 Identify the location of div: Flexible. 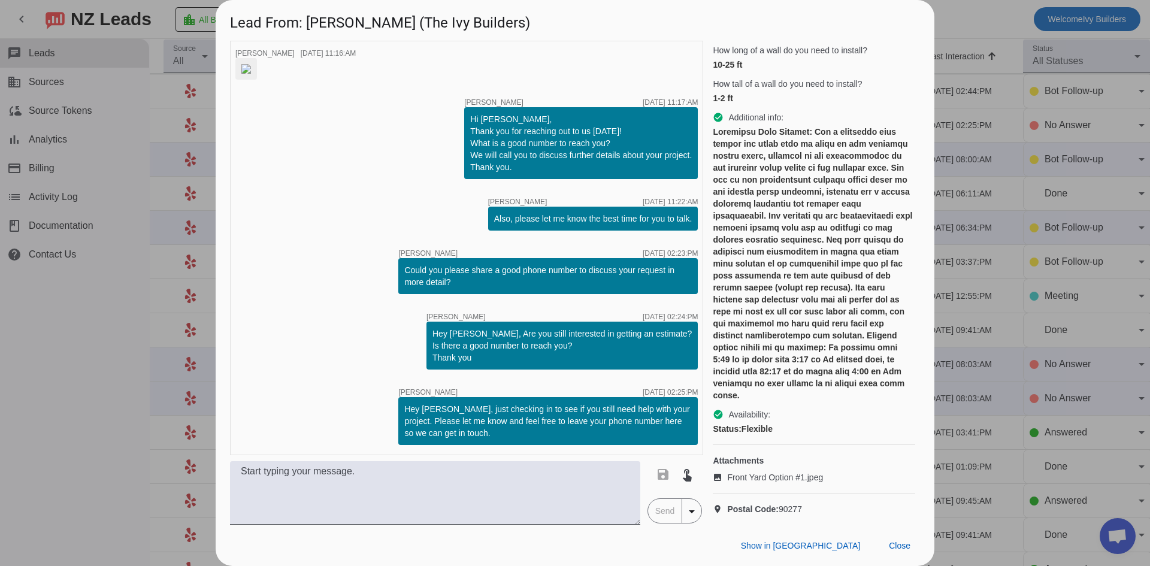
(814, 429).